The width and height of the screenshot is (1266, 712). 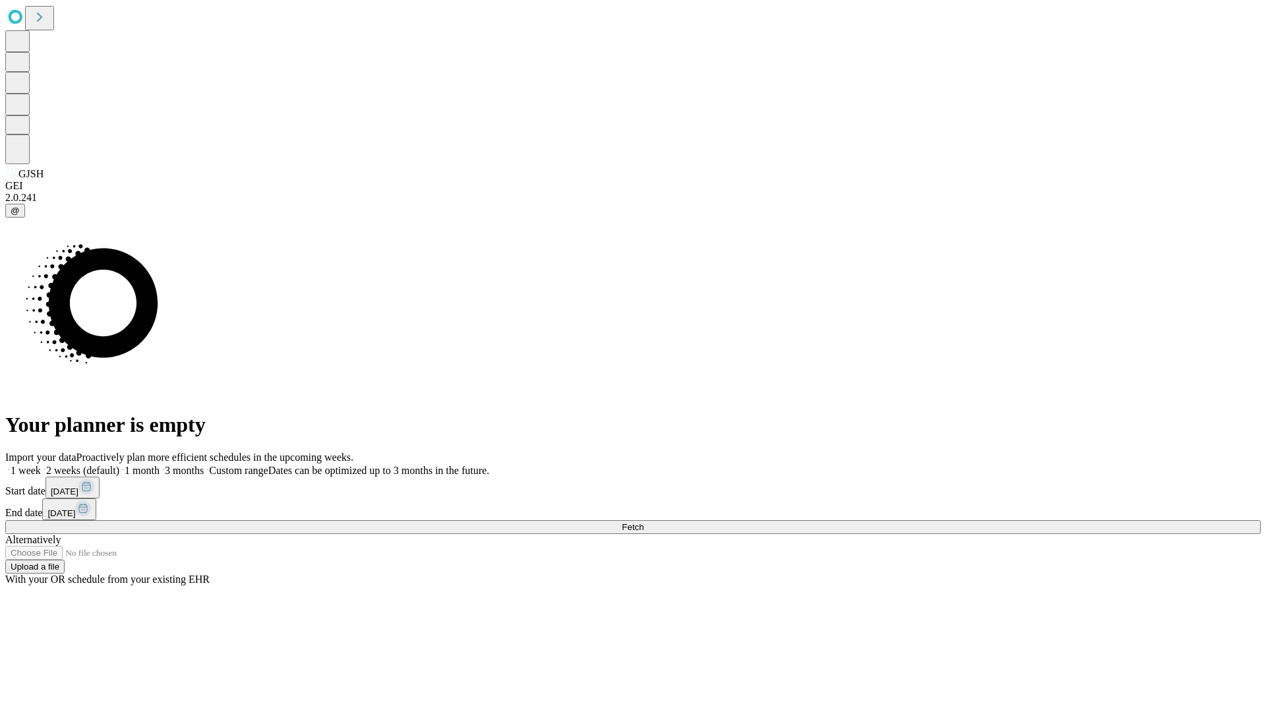 What do you see at coordinates (33, 539) in the screenshot?
I see `span: Alternatively` at bounding box center [33, 539].